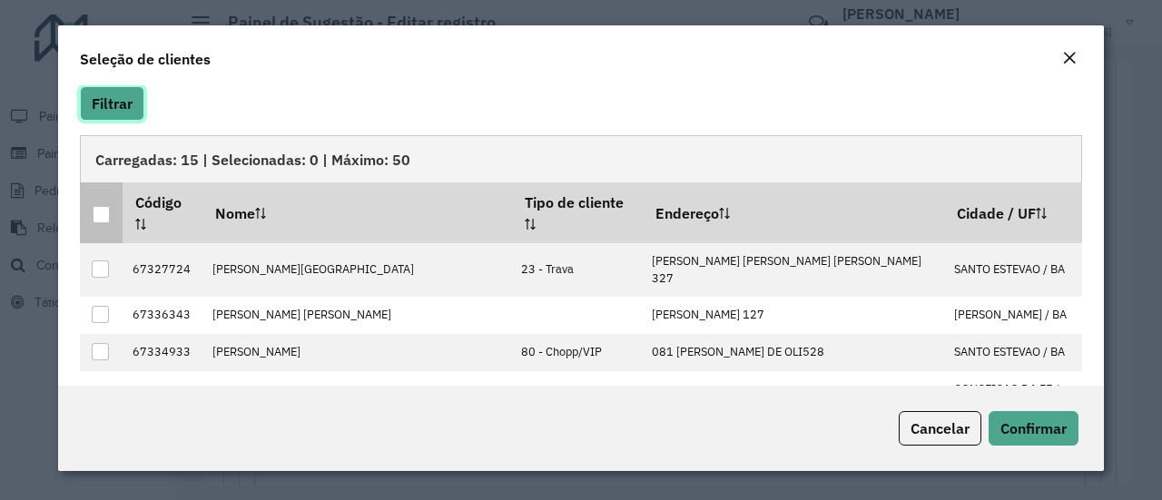 Image resolution: width=1162 pixels, height=500 pixels. Describe the element at coordinates (163, 270) in the screenshot. I see `td: 67327724` at that location.